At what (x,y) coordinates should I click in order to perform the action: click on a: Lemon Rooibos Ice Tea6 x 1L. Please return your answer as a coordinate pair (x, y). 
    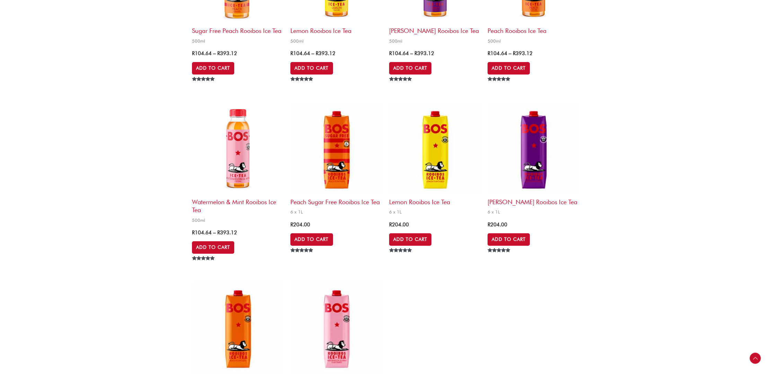
    Looking at the image, I should click on (435, 160).